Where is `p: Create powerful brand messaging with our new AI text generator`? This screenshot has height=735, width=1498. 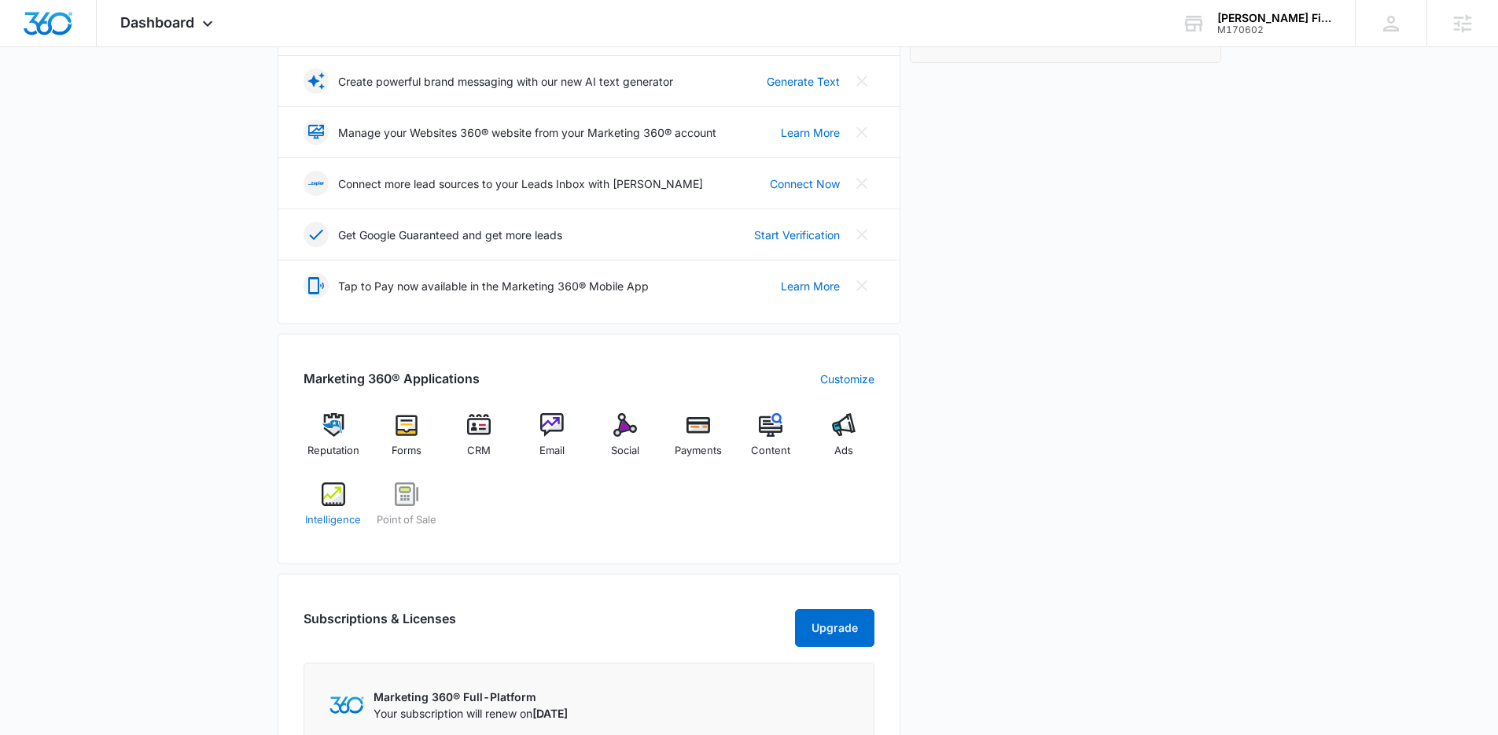
p: Create powerful brand messaging with our new AI text generator is located at coordinates (506, 81).